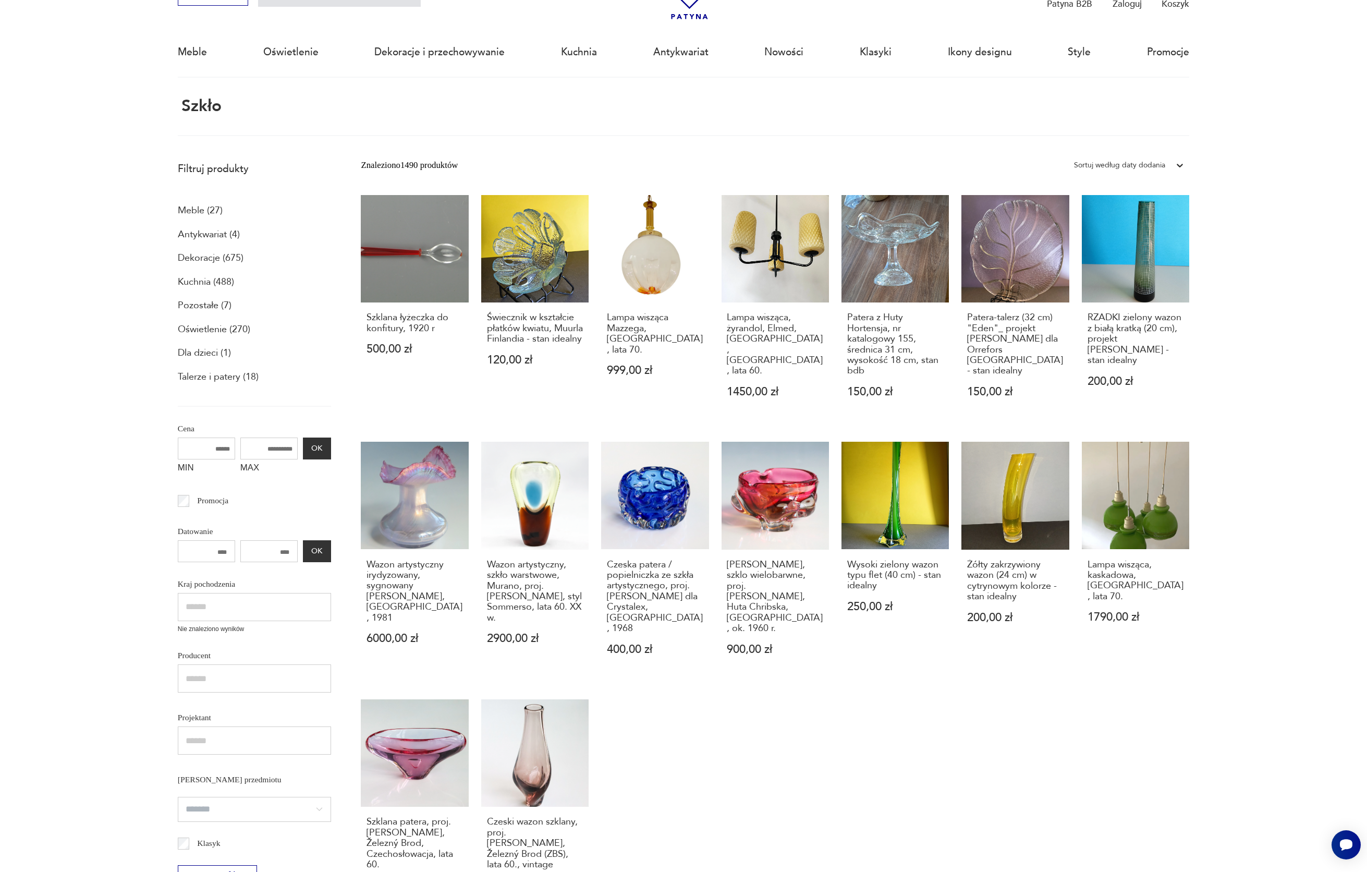 The height and width of the screenshot is (872, 1367). What do you see at coordinates (895, 344) in the screenshot?
I see `h3: Patera z Huty Hortensja, nr katalogowy 155, średnica 31 cm, wysokość 18 cm, stan bdb` at bounding box center [895, 344].